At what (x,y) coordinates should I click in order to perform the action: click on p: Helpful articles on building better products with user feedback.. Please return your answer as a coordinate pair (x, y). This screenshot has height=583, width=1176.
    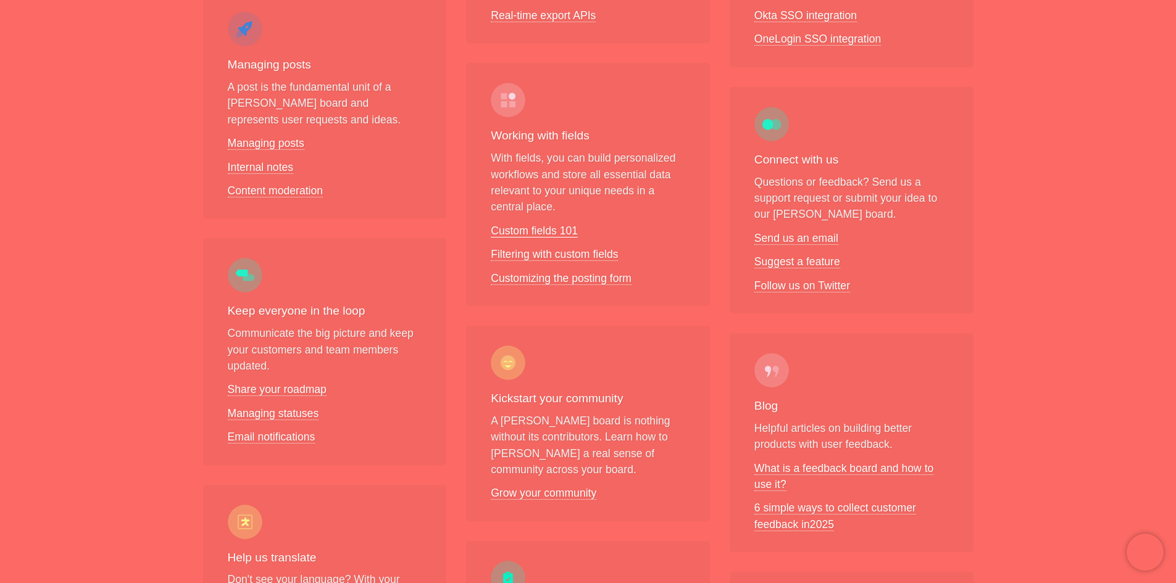
    Looking at the image, I should click on (851, 436).